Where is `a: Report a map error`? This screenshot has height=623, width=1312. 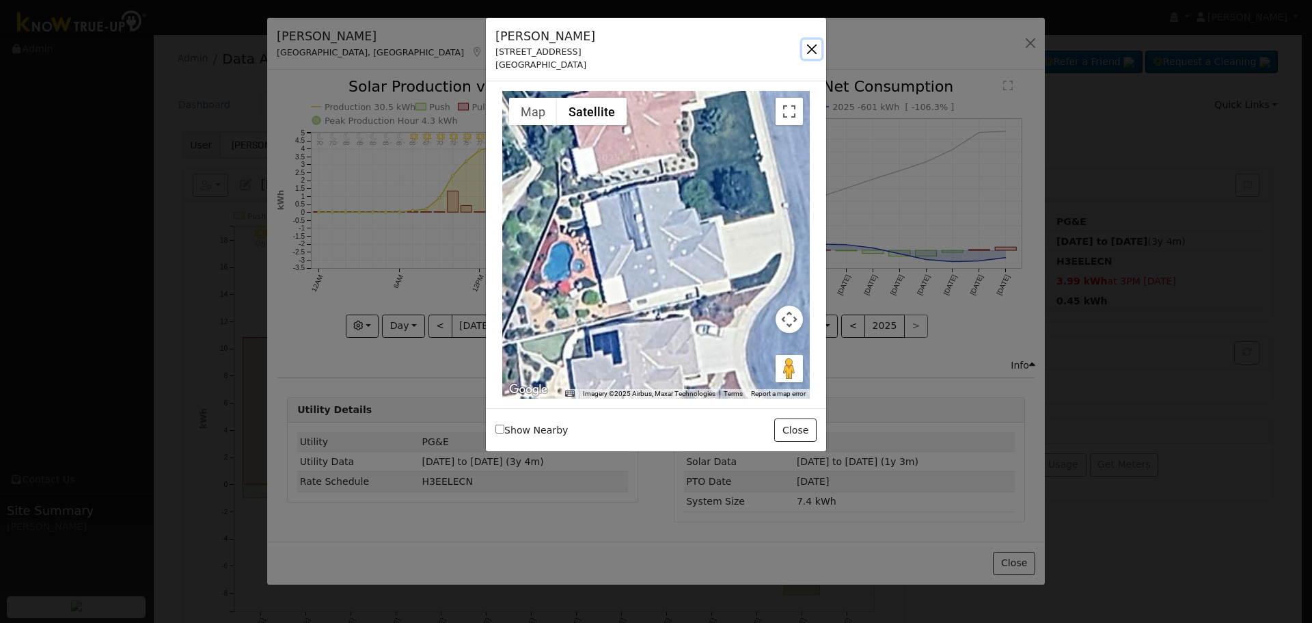
a: Report a map error is located at coordinates (778, 393).